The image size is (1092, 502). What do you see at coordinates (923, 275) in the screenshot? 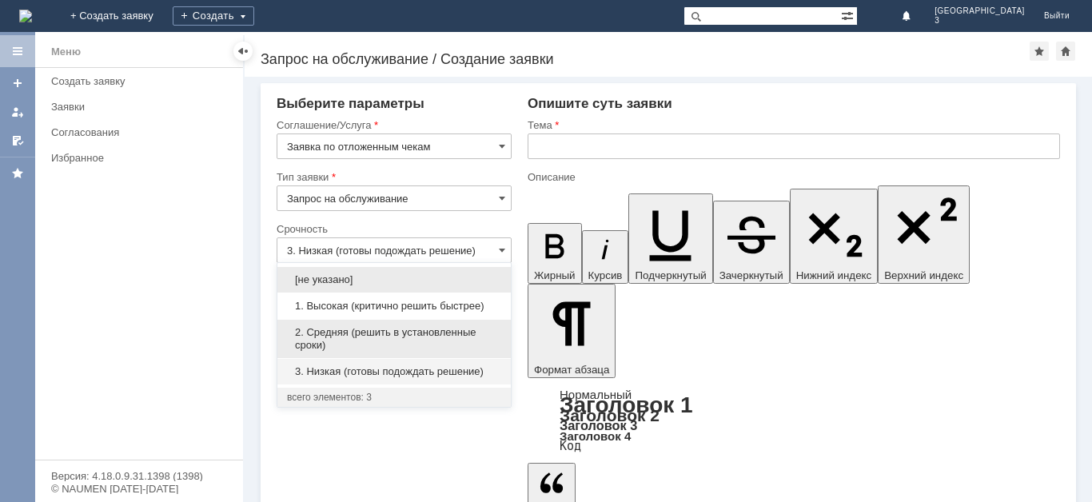
I see `span: Верхний индекс` at bounding box center [923, 275].